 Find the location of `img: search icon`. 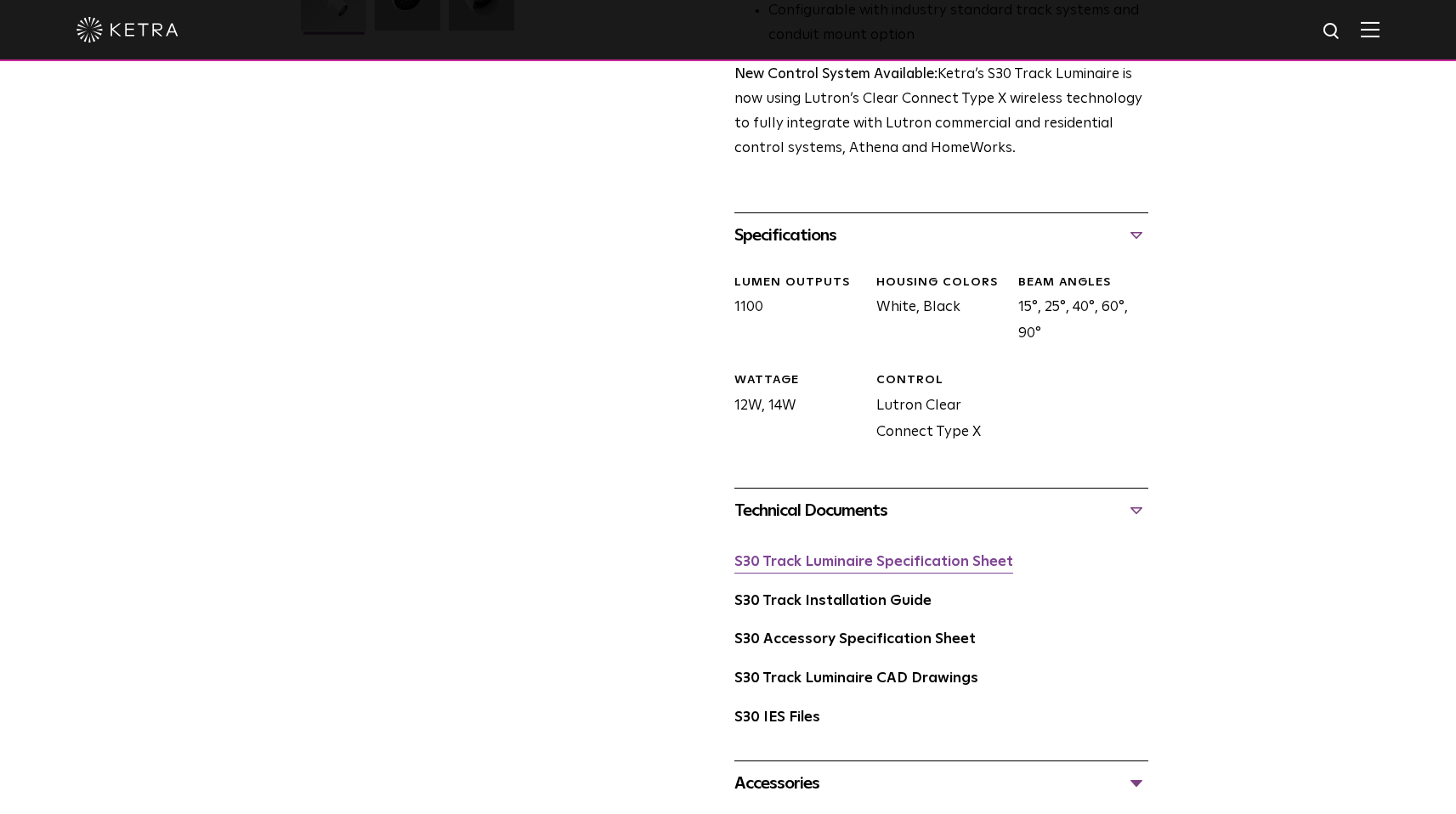

img: search icon is located at coordinates (1332, 31).